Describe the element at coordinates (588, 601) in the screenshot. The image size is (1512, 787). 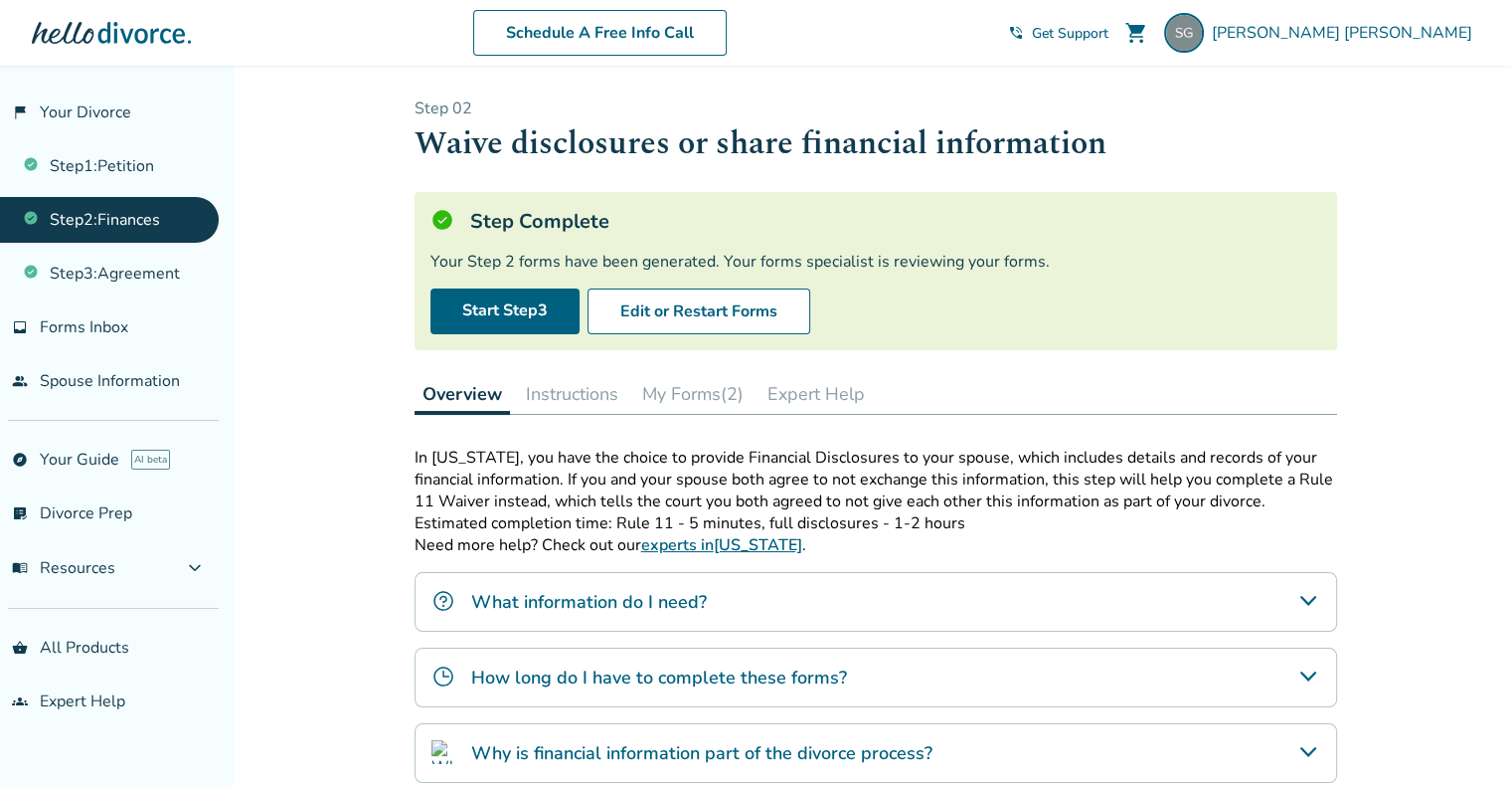
I see `h4: What information do I need?` at that location.